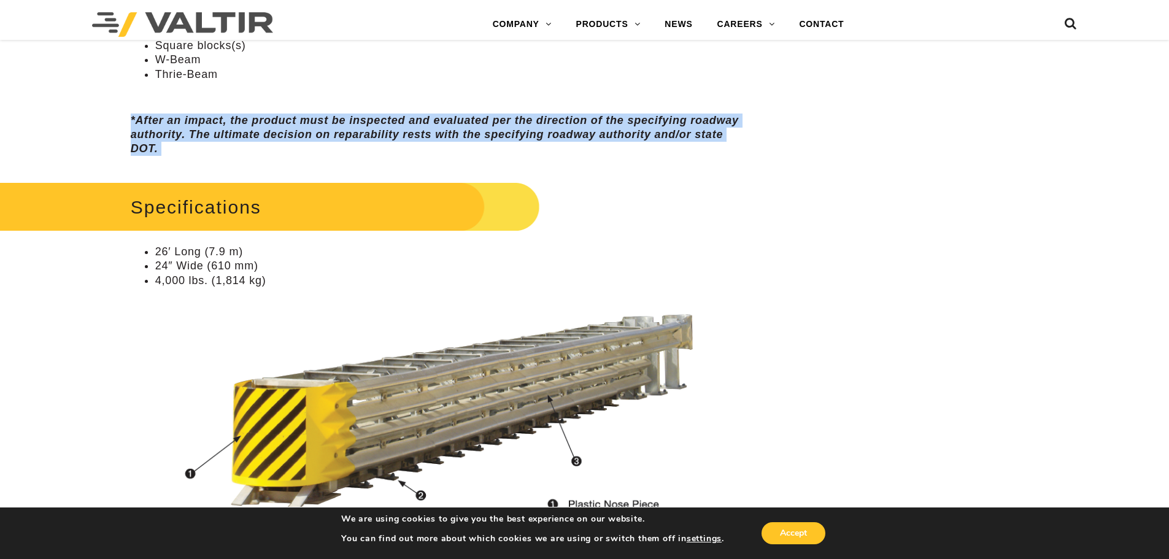 This screenshot has width=1169, height=559. What do you see at coordinates (522, 25) in the screenshot?
I see `a: COMPANY` at bounding box center [522, 25].